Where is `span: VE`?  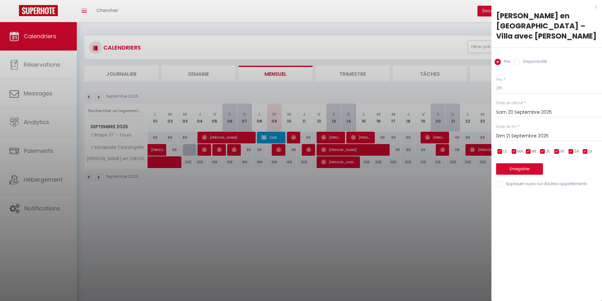
span: VE is located at coordinates (562, 151).